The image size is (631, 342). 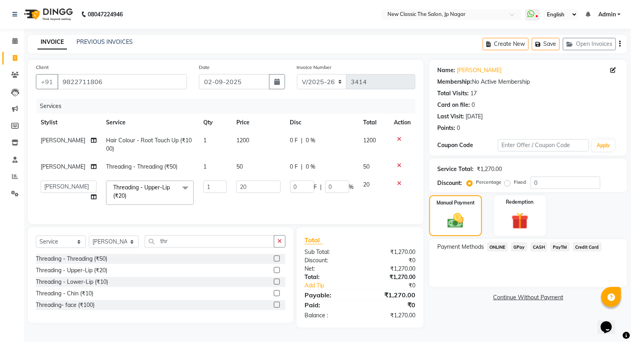 What do you see at coordinates (589, 44) in the screenshot?
I see `button: Open Invoices` at bounding box center [589, 44].